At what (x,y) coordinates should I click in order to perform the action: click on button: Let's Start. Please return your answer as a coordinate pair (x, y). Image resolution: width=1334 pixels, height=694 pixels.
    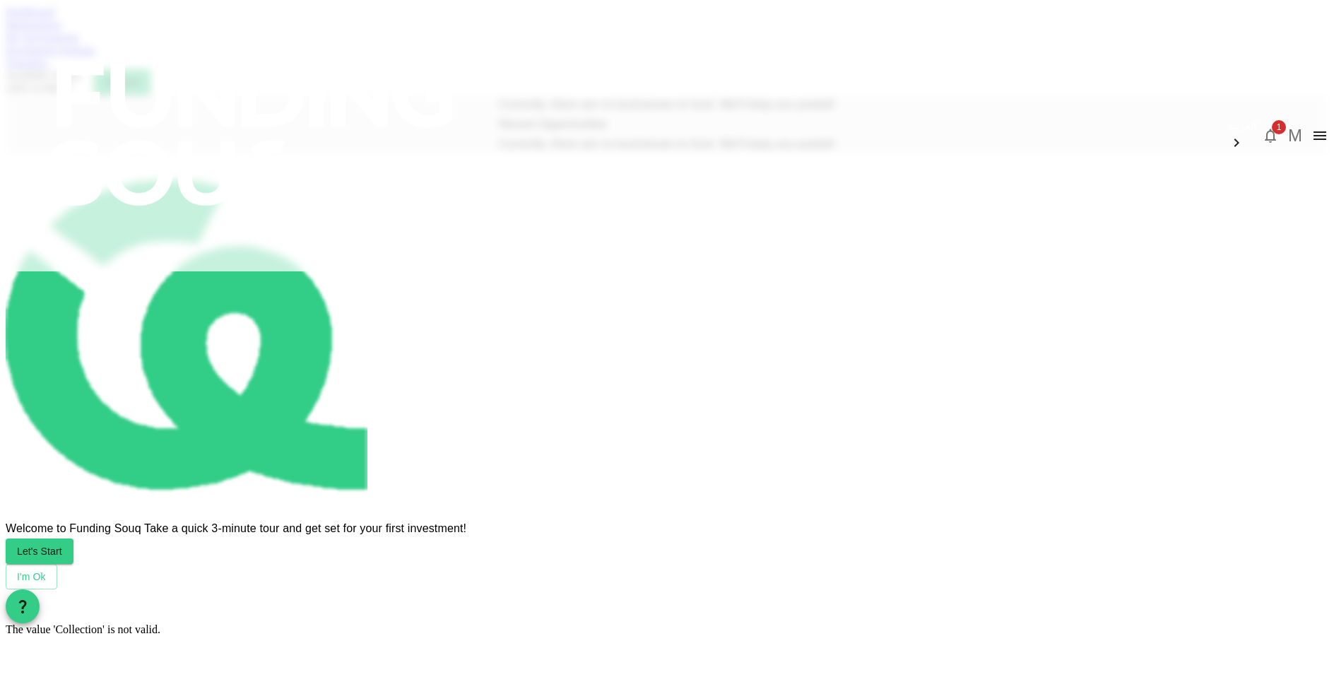
    Looking at the image, I should click on (40, 551).